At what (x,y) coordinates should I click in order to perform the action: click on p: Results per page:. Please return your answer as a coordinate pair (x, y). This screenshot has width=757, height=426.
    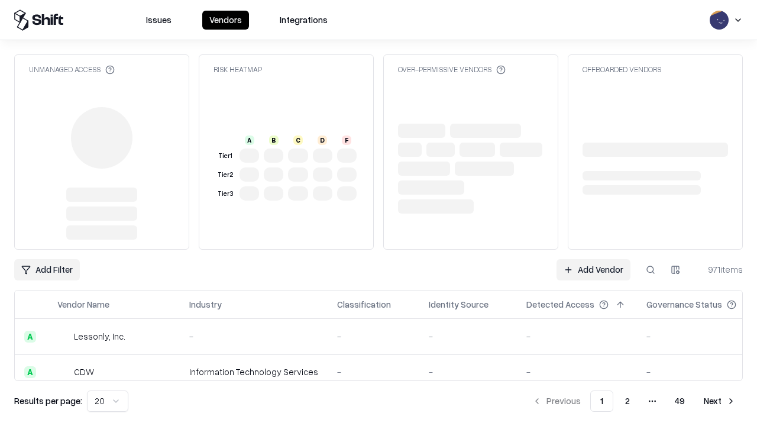
    Looking at the image, I should click on (48, 400).